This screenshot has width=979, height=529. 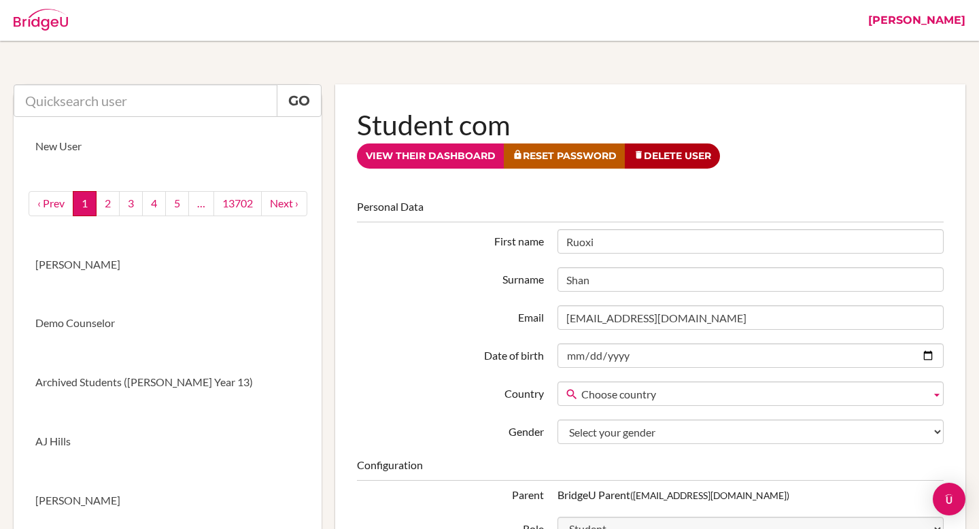 I want to click on a: 2, so click(x=107, y=203).